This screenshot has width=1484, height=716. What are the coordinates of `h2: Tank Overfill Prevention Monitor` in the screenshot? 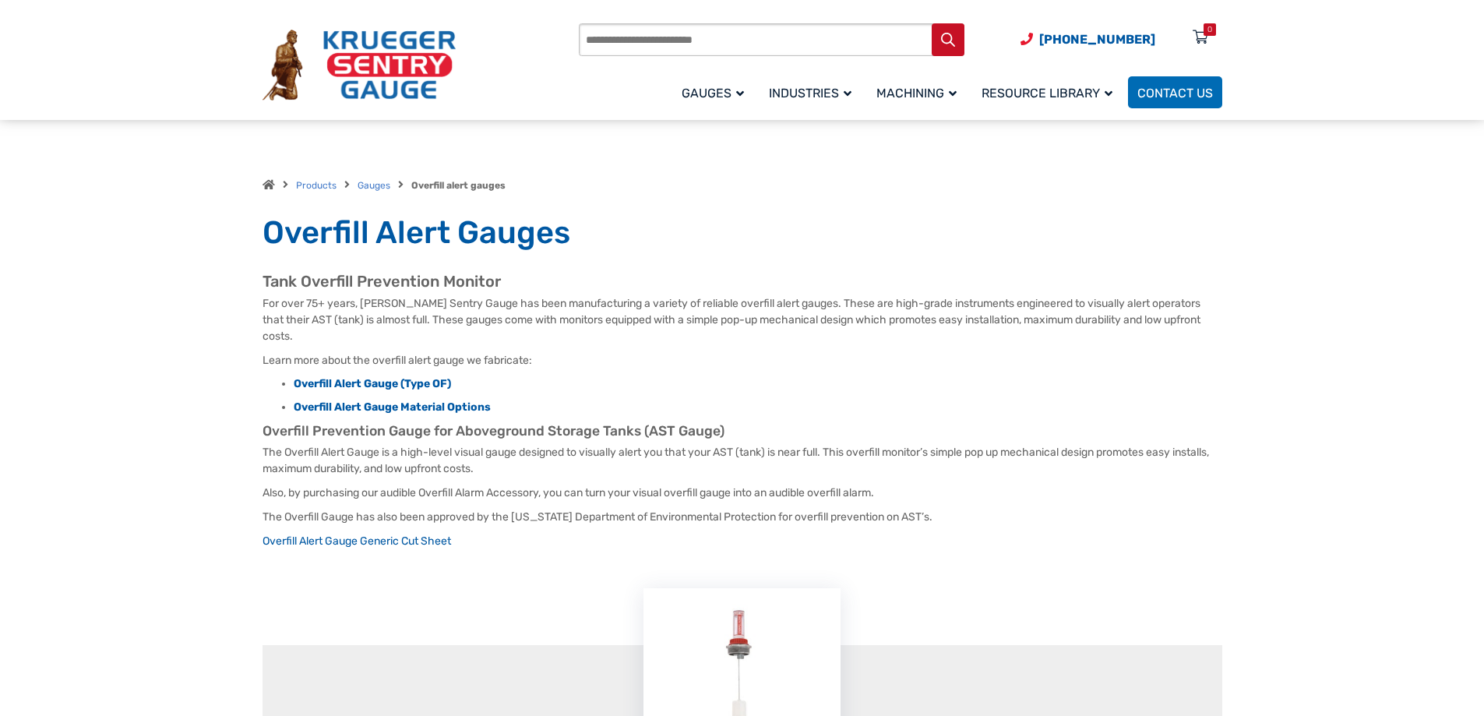 It's located at (742, 281).